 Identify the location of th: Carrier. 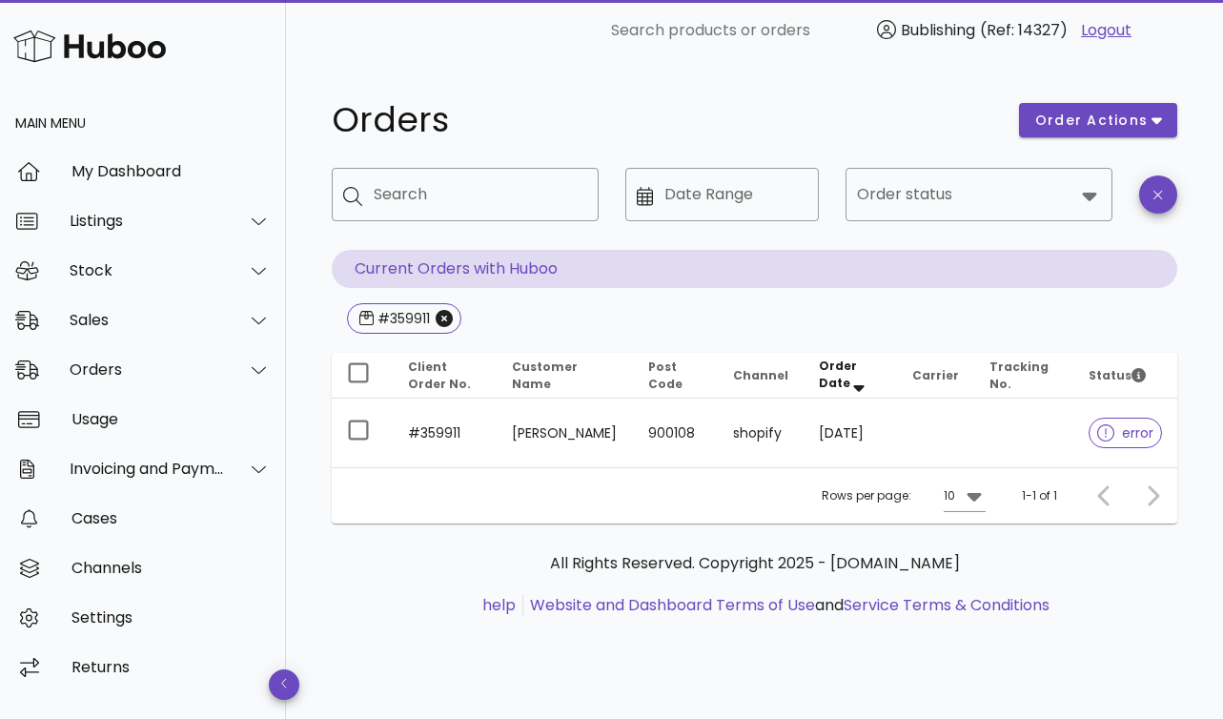
(935, 376).